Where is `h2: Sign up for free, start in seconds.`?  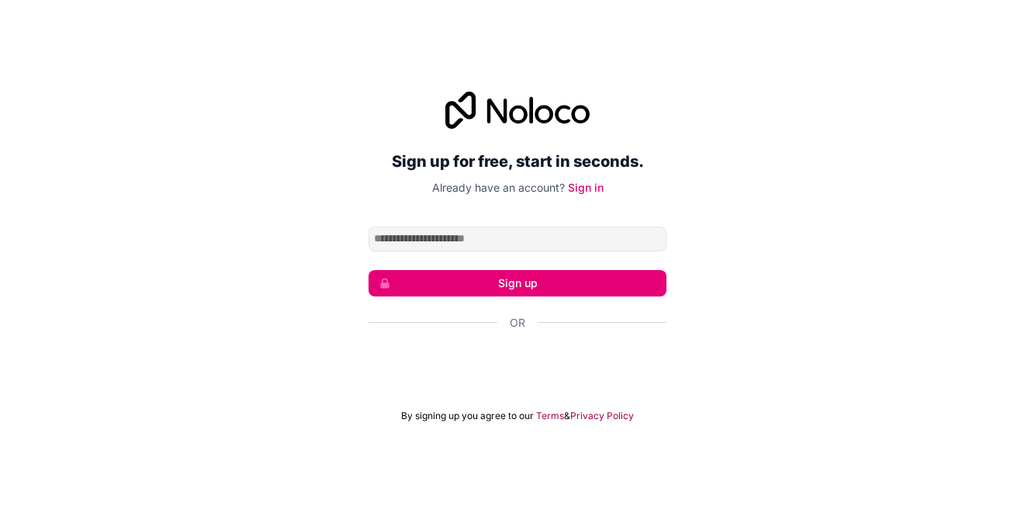 h2: Sign up for free, start in seconds. is located at coordinates (518, 161).